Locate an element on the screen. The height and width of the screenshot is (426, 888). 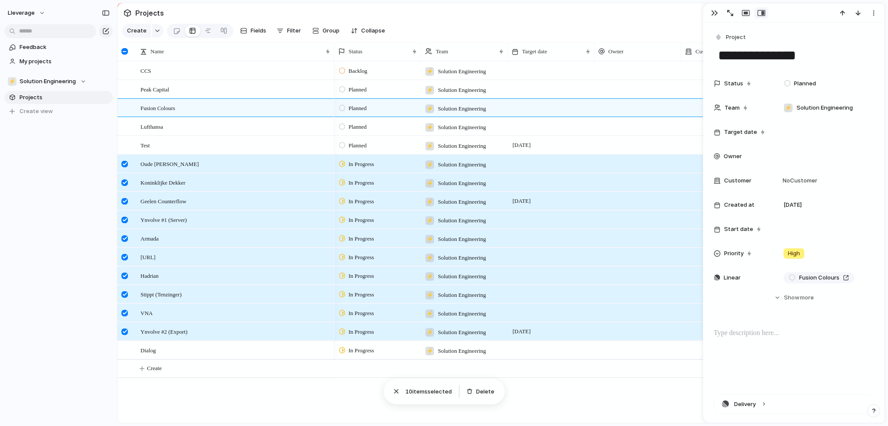
span: Feedback is located at coordinates (65, 47).